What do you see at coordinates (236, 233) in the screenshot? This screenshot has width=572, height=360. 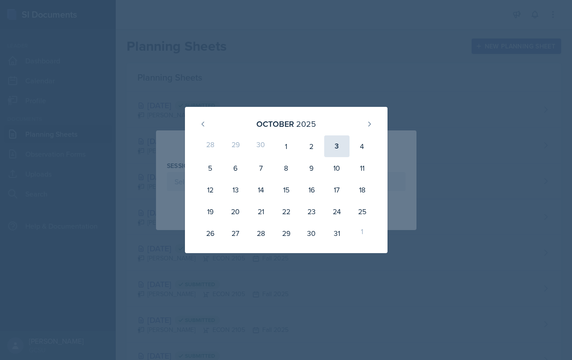 I see `div: 27` at bounding box center [236, 233].